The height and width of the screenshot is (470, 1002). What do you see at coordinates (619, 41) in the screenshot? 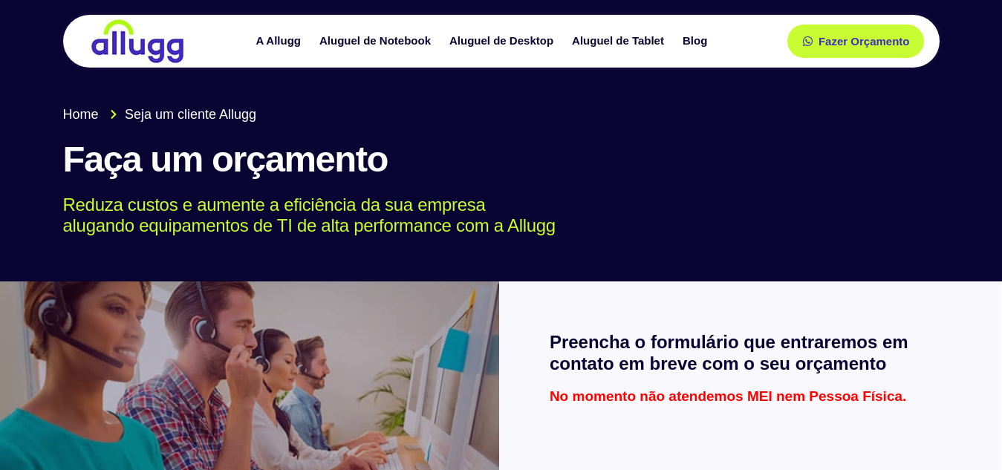
I see `a: Aluguel de Tablet` at bounding box center [619, 41].